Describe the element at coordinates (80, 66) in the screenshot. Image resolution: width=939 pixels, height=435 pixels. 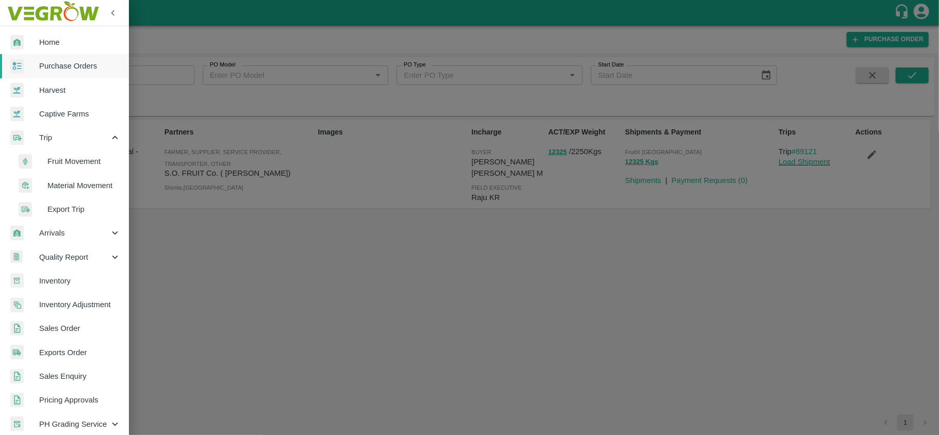
I see `span: Purchase Orders` at that location.